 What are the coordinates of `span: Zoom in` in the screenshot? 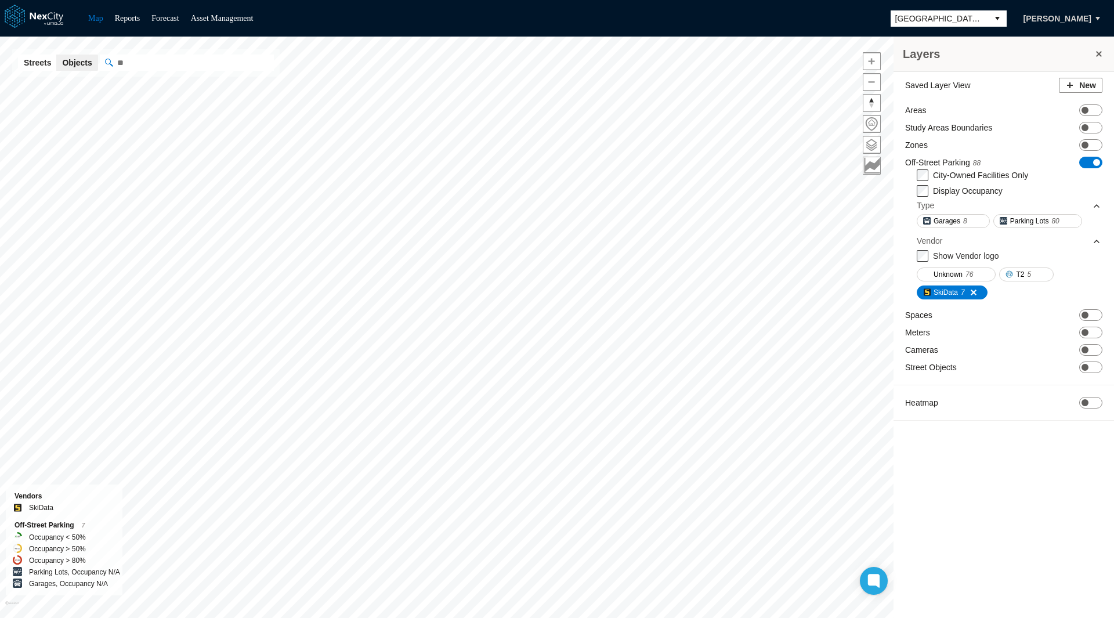 It's located at (871, 61).